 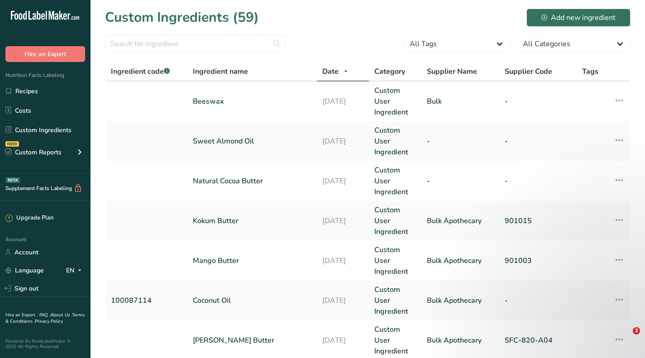 I want to click on span: Supplier Code, so click(x=528, y=72).